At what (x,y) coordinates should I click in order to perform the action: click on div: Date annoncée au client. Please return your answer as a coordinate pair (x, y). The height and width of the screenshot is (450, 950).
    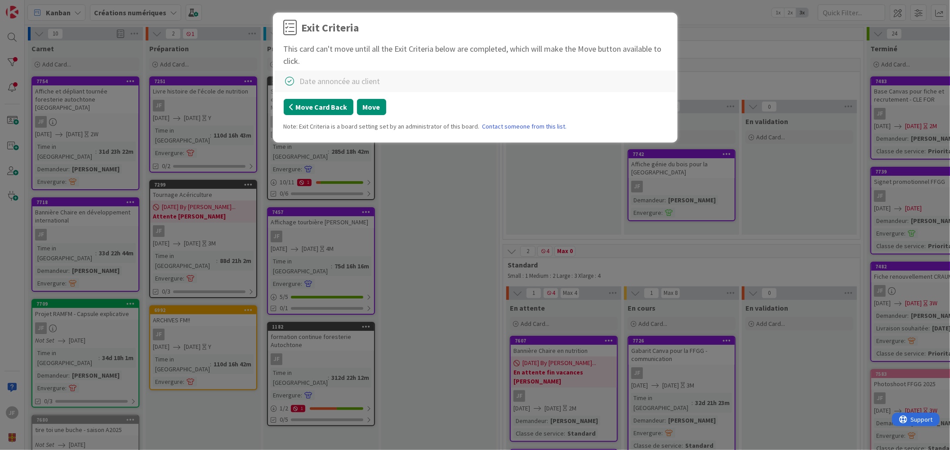
    Looking at the image, I should click on (340, 81).